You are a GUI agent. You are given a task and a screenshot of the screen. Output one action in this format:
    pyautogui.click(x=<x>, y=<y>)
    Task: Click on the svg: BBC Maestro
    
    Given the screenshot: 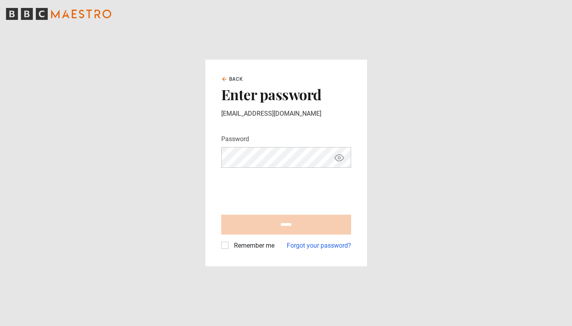 What is the action you would take?
    pyautogui.click(x=58, y=14)
    